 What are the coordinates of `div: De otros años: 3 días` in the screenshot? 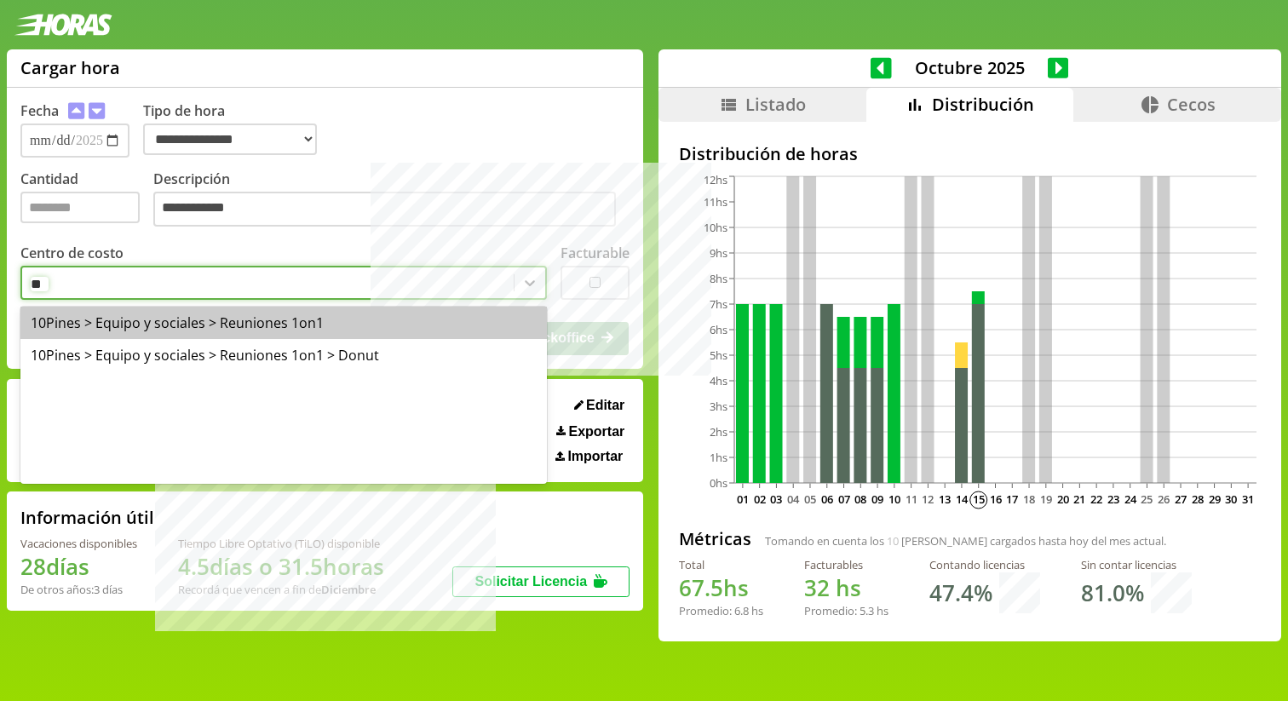 It's located at (78, 589).